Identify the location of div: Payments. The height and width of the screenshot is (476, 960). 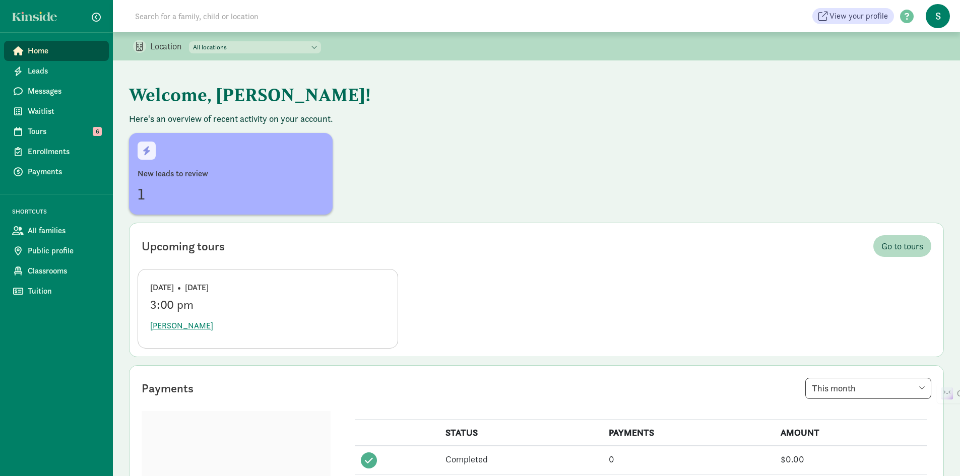
(167, 388).